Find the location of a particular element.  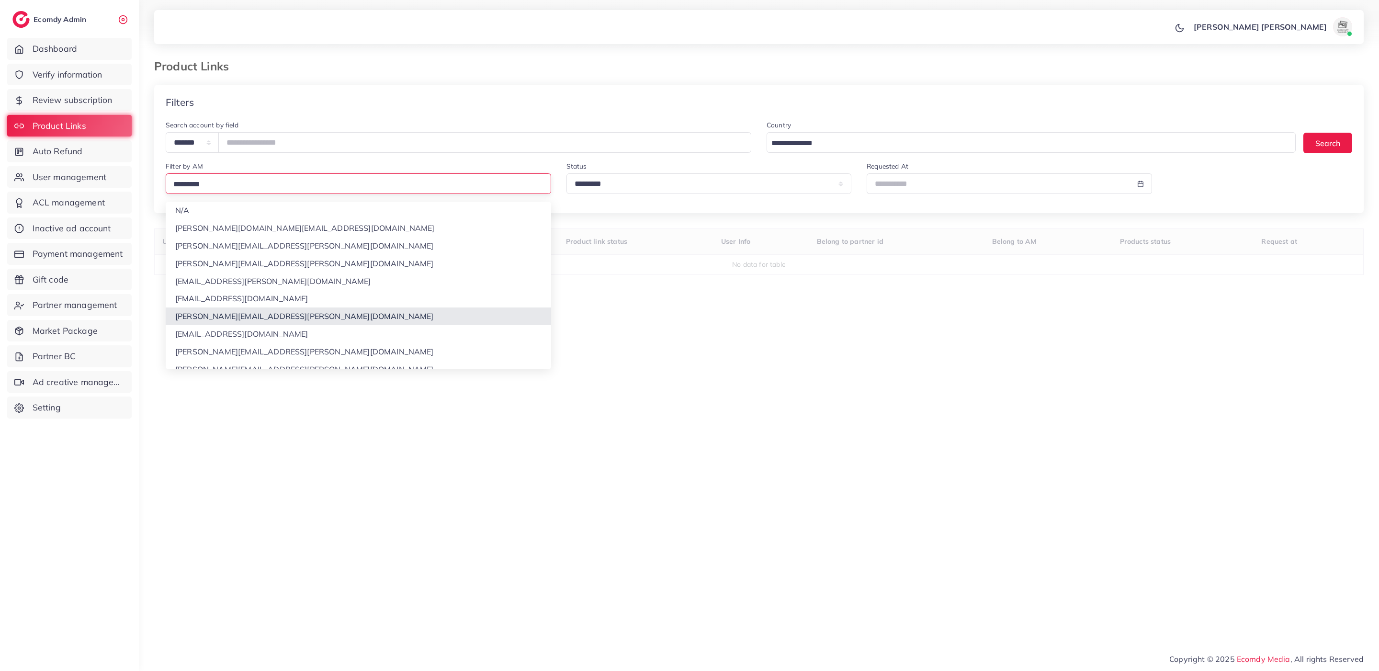

span: Verify information is located at coordinates (68, 75).